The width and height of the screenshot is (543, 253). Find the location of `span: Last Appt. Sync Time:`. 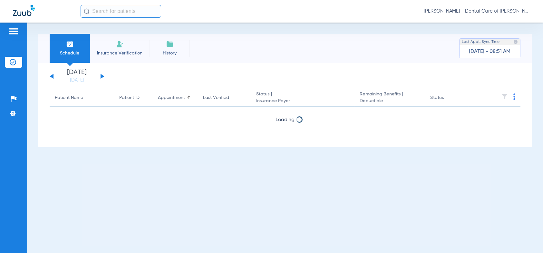

span: Last Appt. Sync Time: is located at coordinates (481, 42).